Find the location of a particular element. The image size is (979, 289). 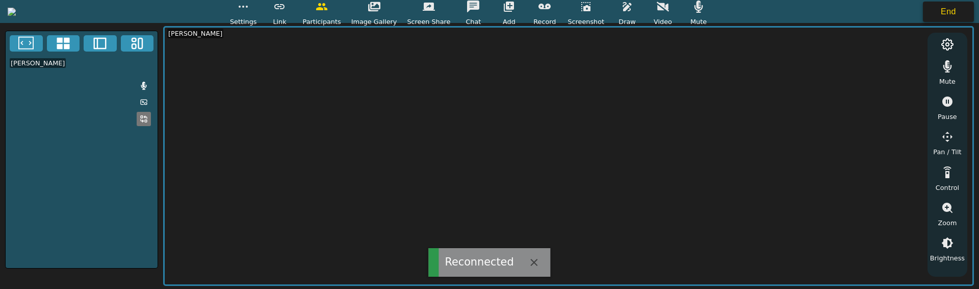

button: Fullscreen is located at coordinates (26, 43).